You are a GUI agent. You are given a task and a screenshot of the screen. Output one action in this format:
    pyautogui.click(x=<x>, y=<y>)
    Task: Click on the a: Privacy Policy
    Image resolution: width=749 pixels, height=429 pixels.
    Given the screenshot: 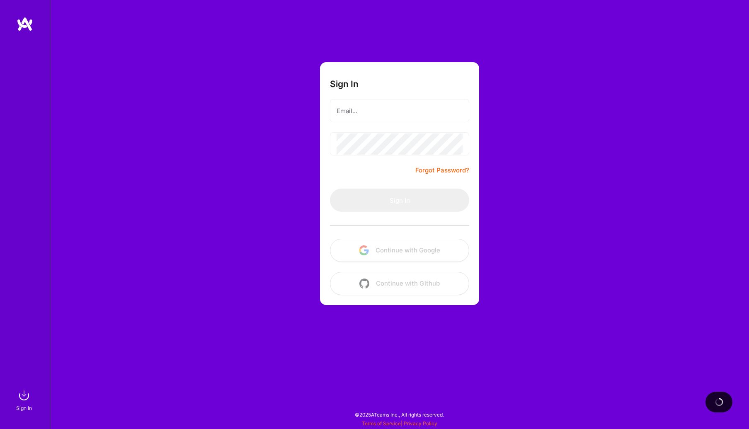 What is the action you would take?
    pyautogui.click(x=420, y=423)
    